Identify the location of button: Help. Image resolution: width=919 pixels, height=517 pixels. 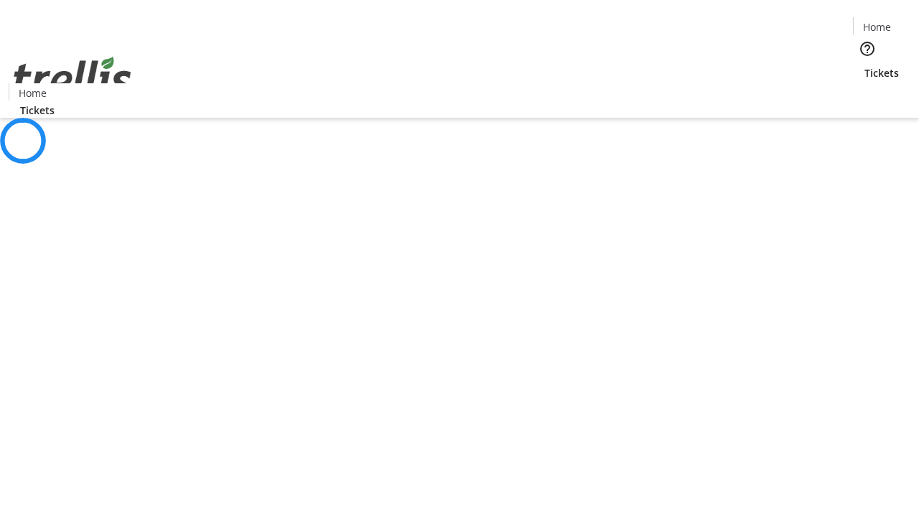
(868, 49).